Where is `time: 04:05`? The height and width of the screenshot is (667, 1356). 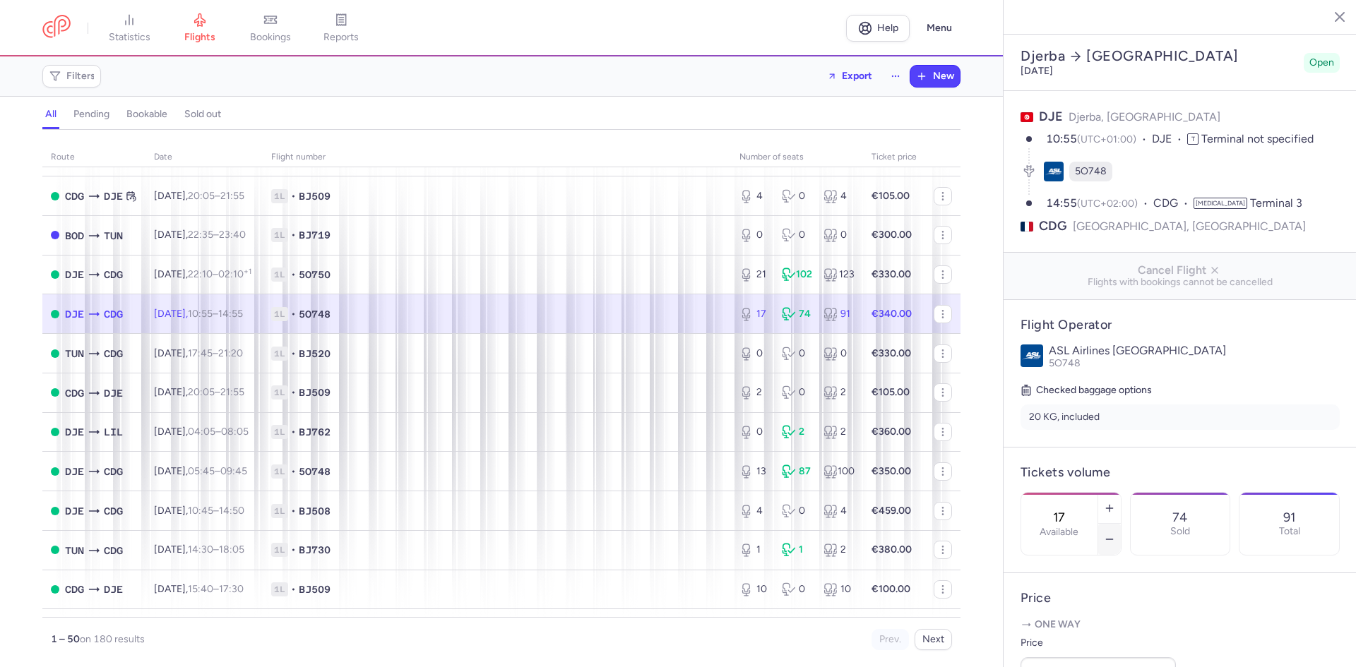 time: 04:05 is located at coordinates (201, 431).